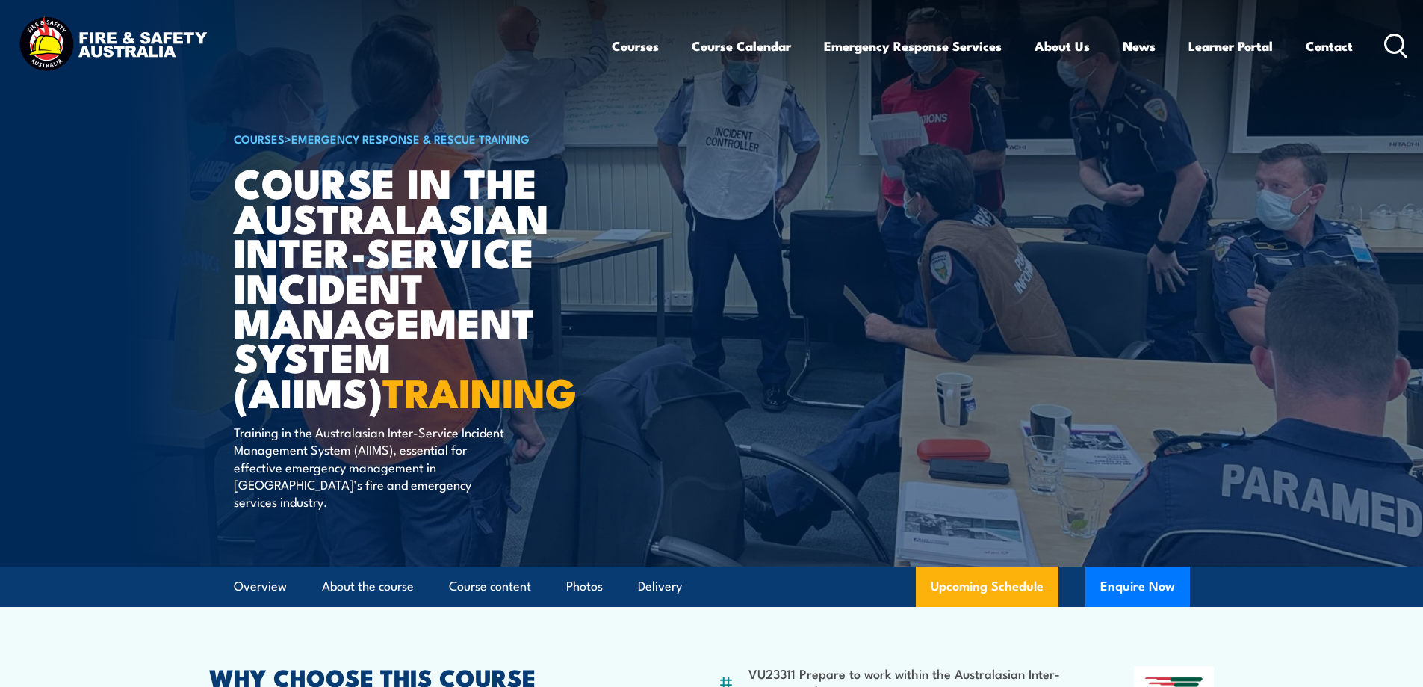  What do you see at coordinates (913, 46) in the screenshot?
I see `a: Emergency Response Services` at bounding box center [913, 46].